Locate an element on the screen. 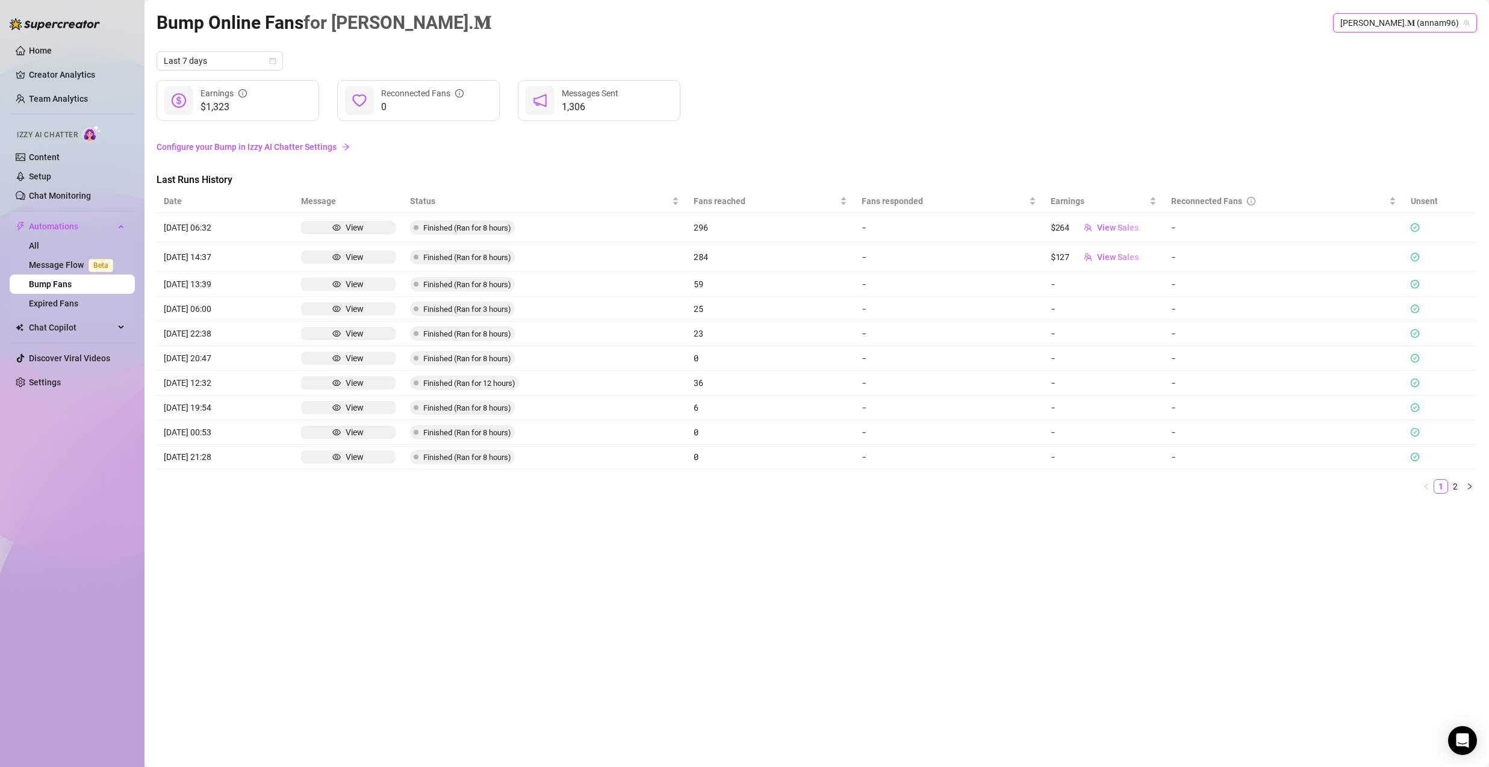 The image size is (1489, 767). span: dollar is located at coordinates (179, 101).